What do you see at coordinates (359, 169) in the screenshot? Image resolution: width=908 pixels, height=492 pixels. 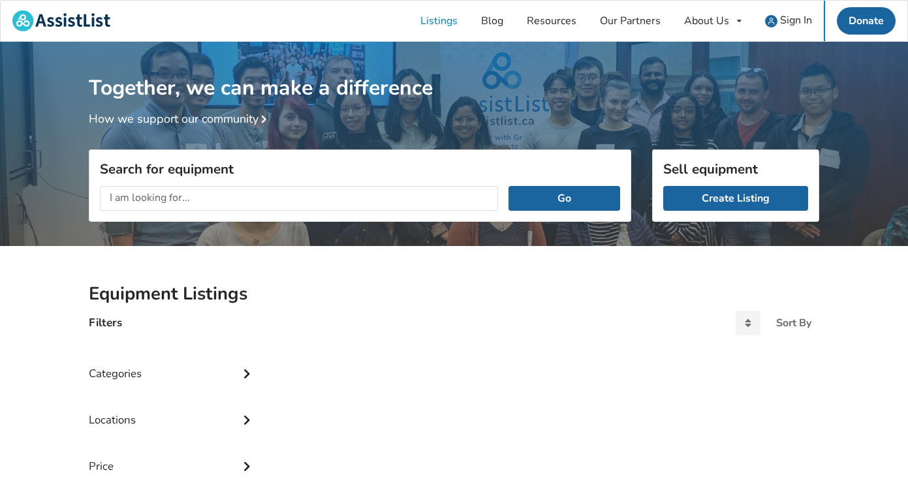 I see `h3: Search for equipment` at bounding box center [359, 169].